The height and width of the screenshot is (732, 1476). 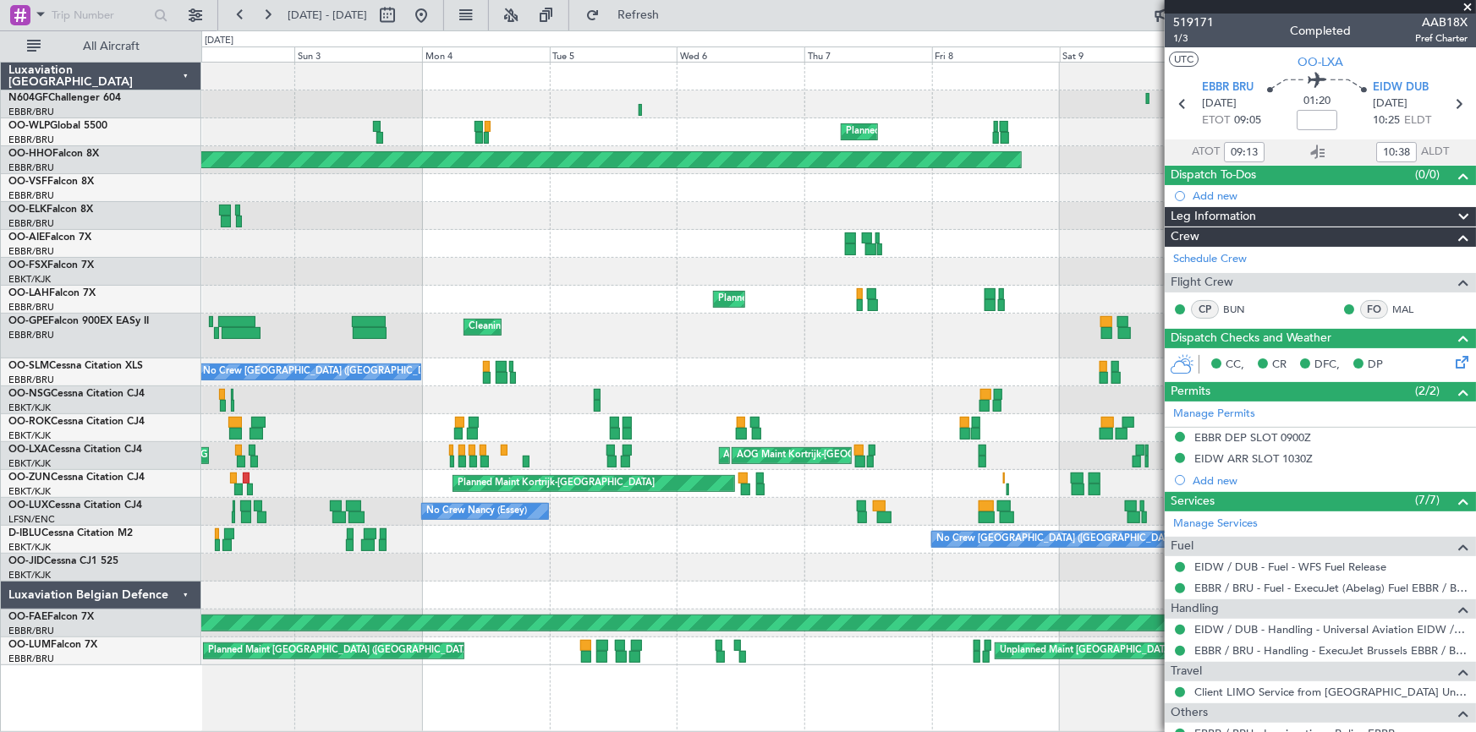 What do you see at coordinates (1189, 713) in the screenshot?
I see `span: Others` at bounding box center [1189, 713].